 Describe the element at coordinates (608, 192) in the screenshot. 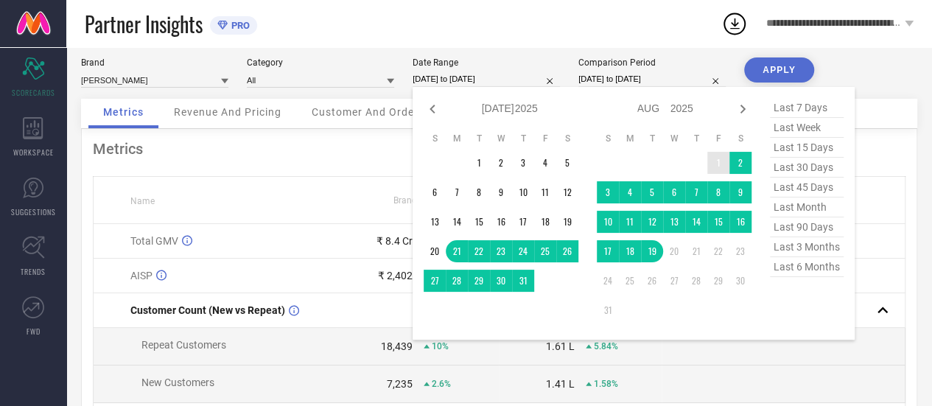

I see `td: Sun Aug 03 2025` at that location.